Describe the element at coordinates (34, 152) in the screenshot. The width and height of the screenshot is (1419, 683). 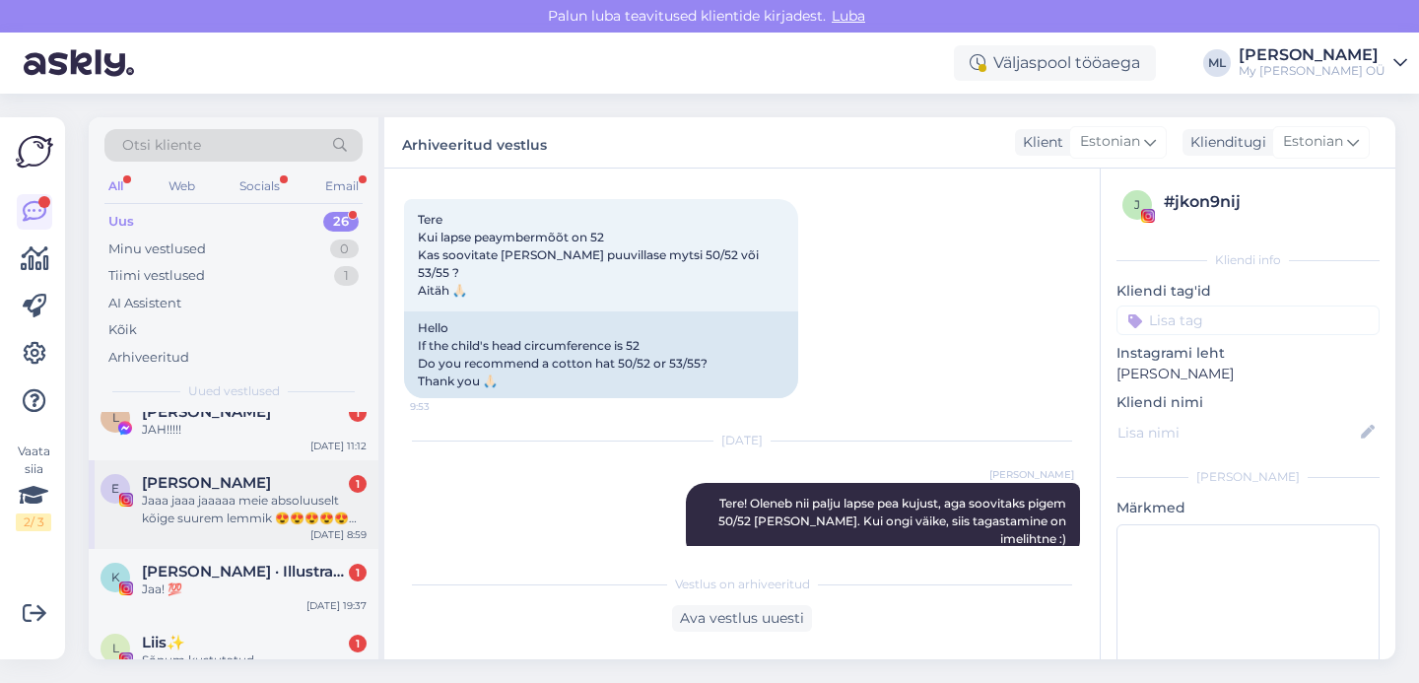
I see `img: Askly Logo` at that location.